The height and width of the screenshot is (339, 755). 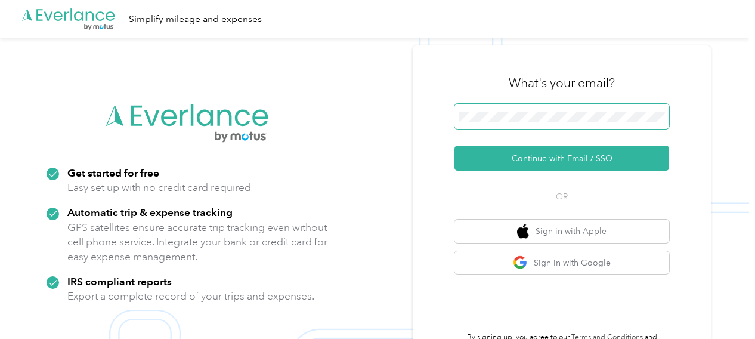 What do you see at coordinates (197, 242) in the screenshot?
I see `p: GPS satellites ensure accurate trip tracking even without cell phone service. Integrate your bank...` at bounding box center [197, 242].